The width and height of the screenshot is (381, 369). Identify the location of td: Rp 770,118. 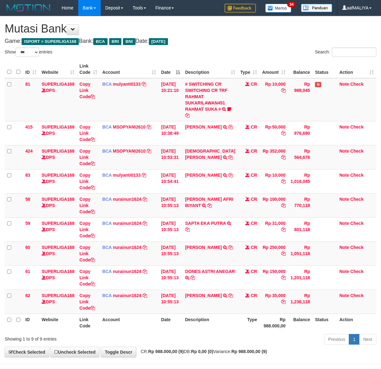
(301, 205).